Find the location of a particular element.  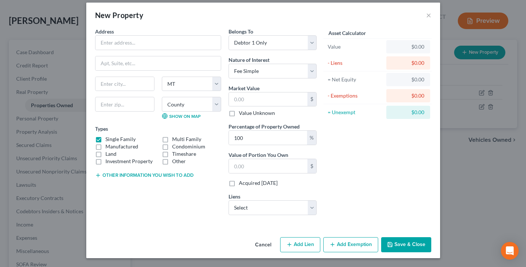

label: Investment Property is located at coordinates (129, 161).